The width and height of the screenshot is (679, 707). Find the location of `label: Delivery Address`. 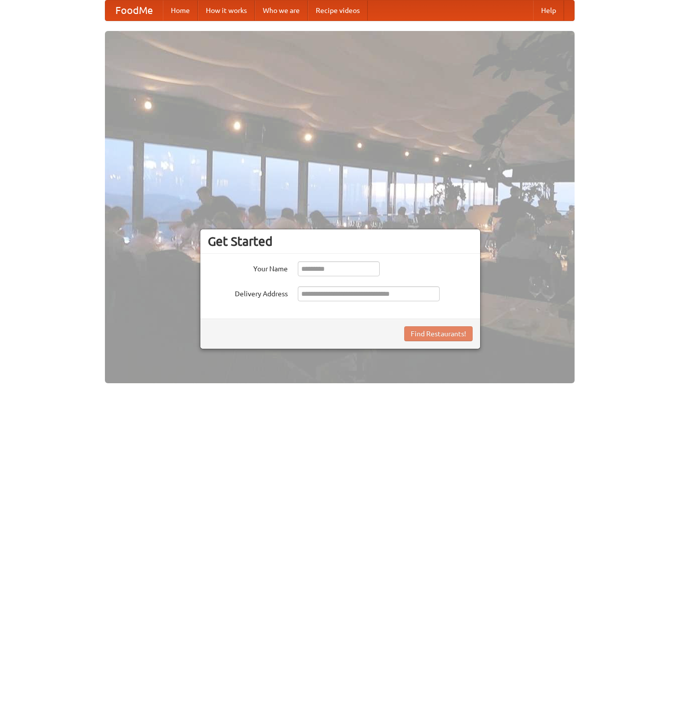

label: Delivery Address is located at coordinates (248, 292).